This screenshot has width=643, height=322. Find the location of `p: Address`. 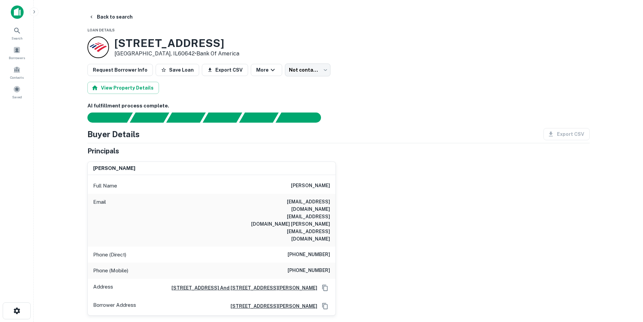

p: Address is located at coordinates (103, 288).